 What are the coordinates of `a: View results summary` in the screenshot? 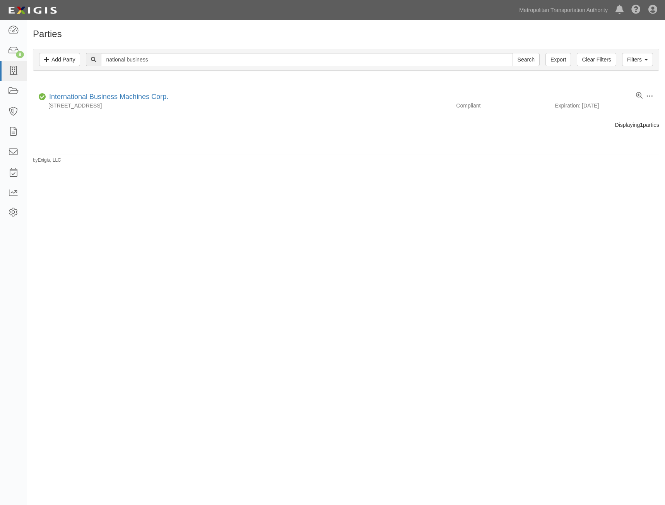 It's located at (639, 96).